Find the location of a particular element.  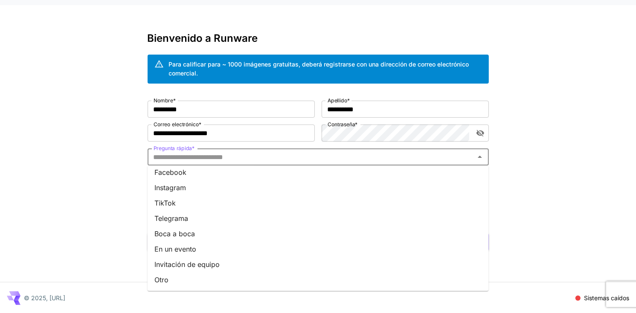

li: En un evento is located at coordinates (318, 249).